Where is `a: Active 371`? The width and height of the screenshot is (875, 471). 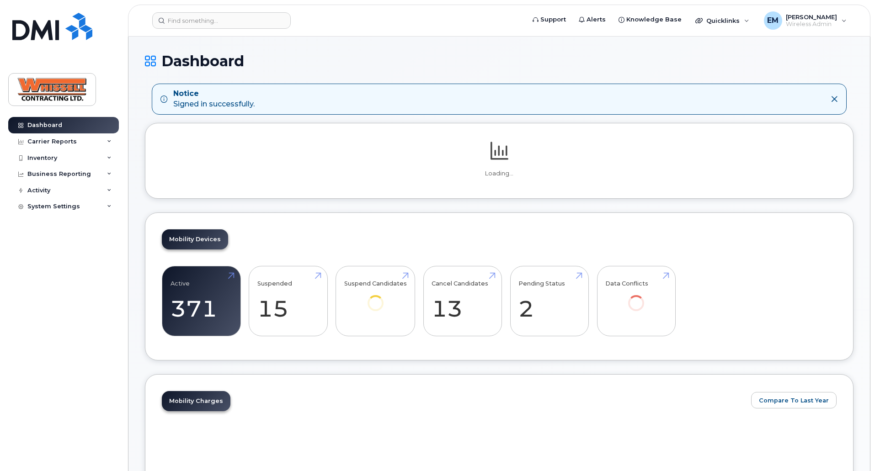
a: Active 371 is located at coordinates (201, 301).